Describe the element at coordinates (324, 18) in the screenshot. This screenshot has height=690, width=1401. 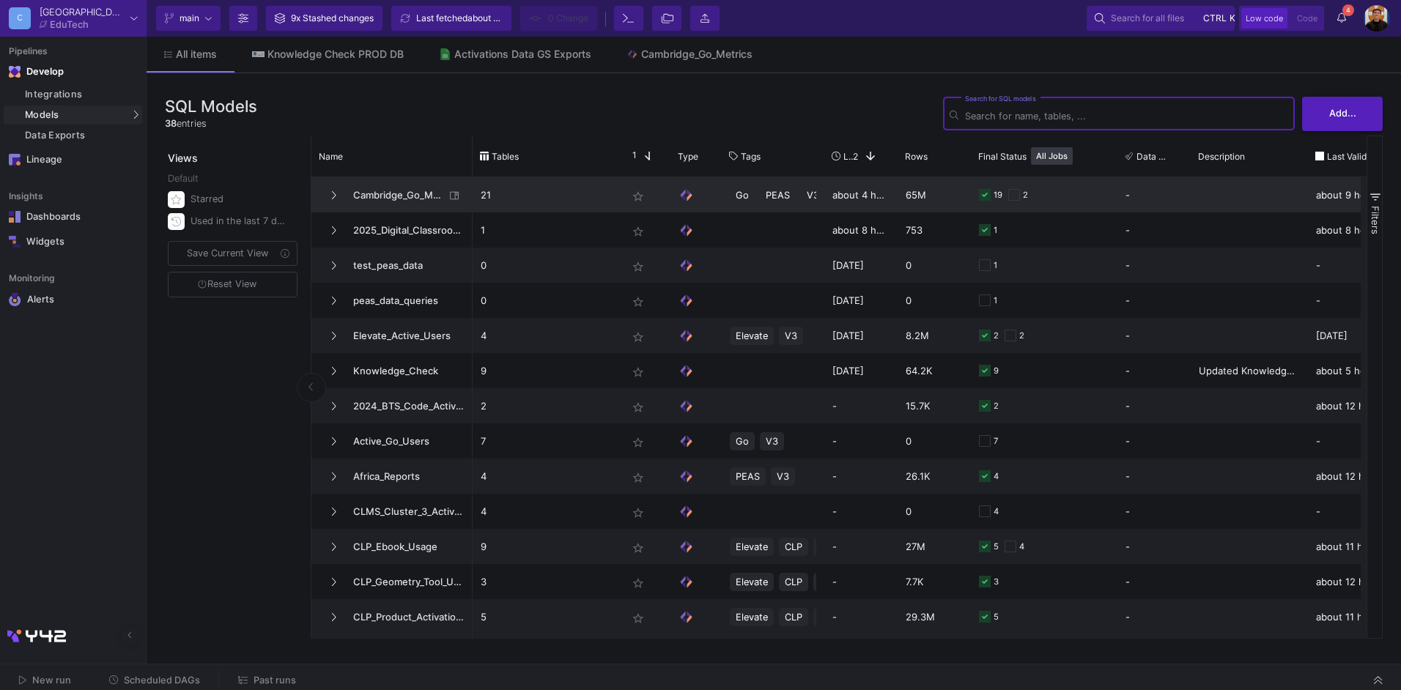
I see `button: 9x Stashed changes` at that location.